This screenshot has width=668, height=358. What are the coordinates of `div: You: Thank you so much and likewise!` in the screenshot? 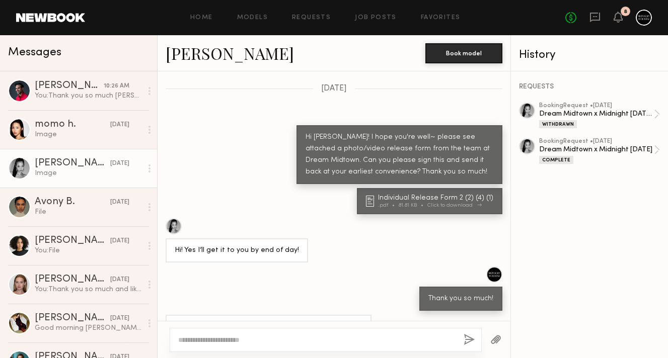 It's located at (88, 289).